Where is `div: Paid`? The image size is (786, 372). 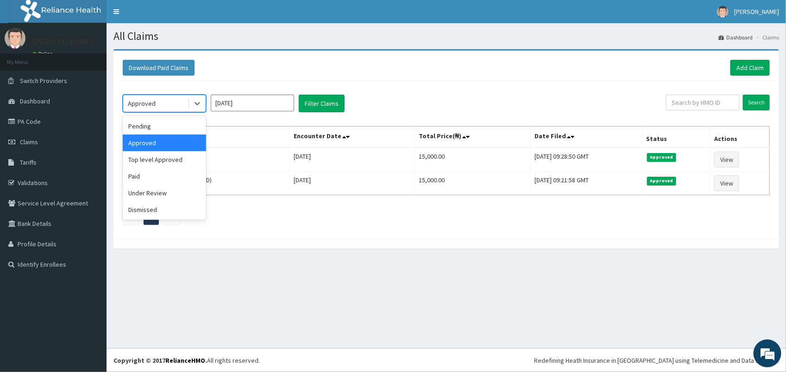
div: Paid is located at coordinates (165, 176).